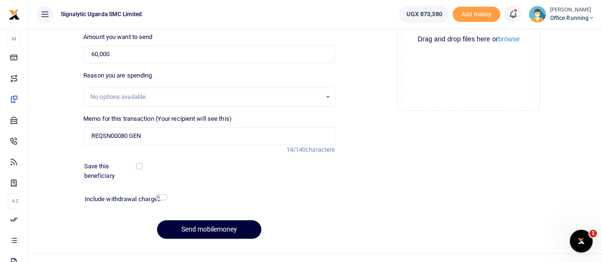 Image resolution: width=602 pixels, height=262 pixels. Describe the element at coordinates (101, 14) in the screenshot. I see `span: Signalytic Uganda SMC Limited` at that location.